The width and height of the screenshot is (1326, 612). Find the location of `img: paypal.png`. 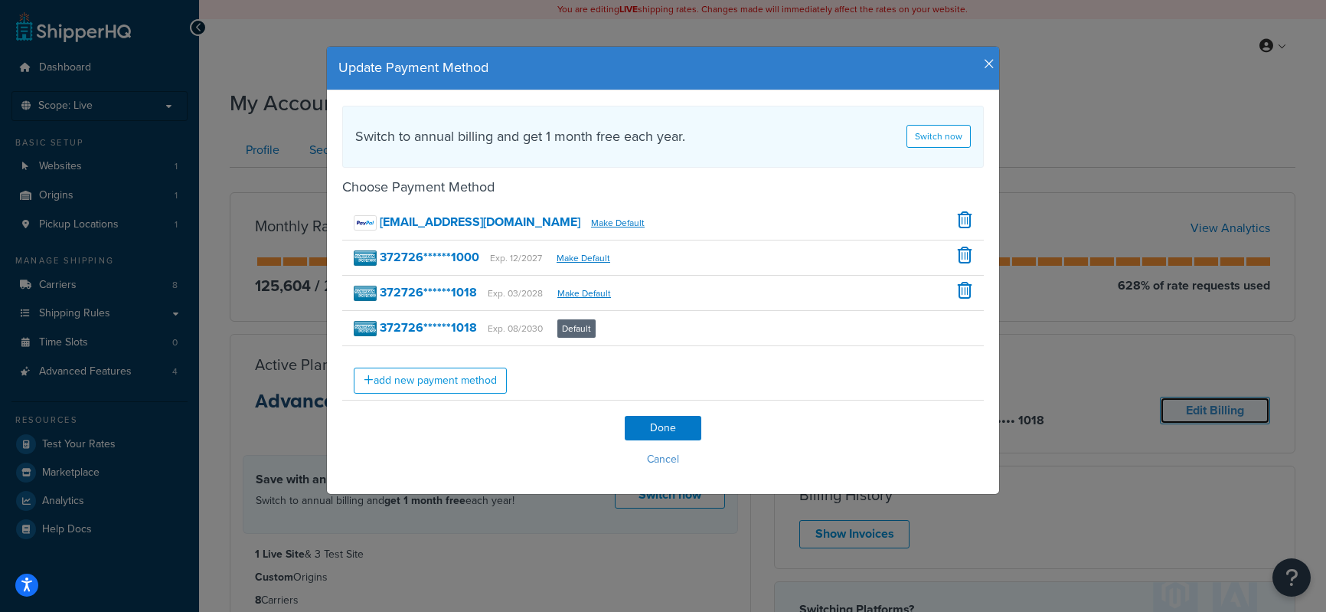

img: paypal.png is located at coordinates (365, 223).